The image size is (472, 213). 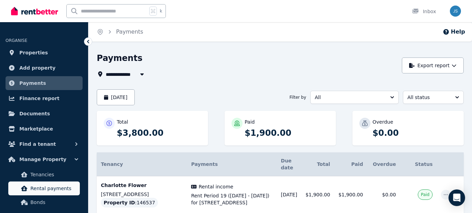 I want to click on span: Paid, so click(x=425, y=194).